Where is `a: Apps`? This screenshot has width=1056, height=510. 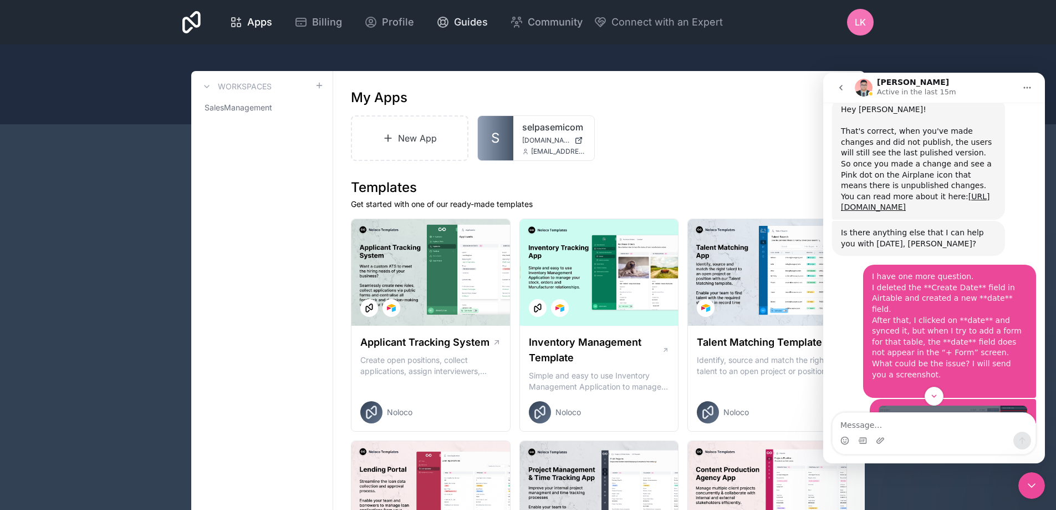 a: Apps is located at coordinates (251, 22).